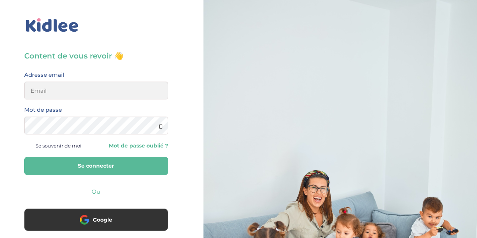 The width and height of the screenshot is (477, 238). Describe the element at coordinates (96, 166) in the screenshot. I see `button: Se connecter` at that location.